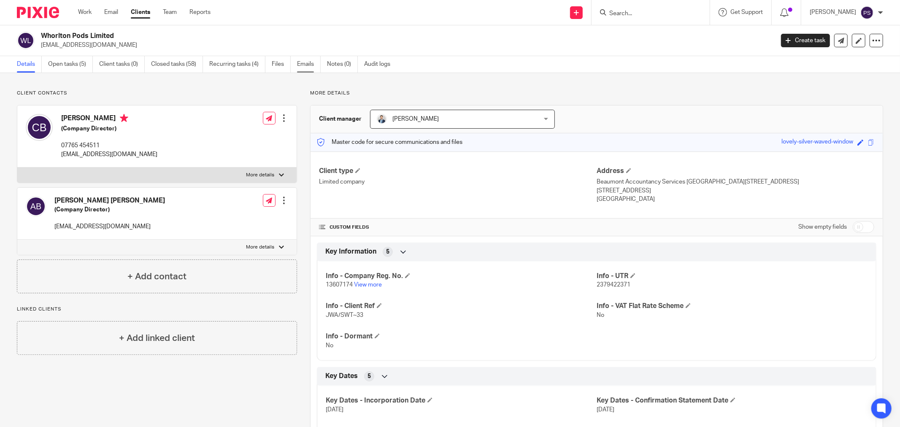 The height and width of the screenshot is (427, 900). Describe the element at coordinates (109, 146) in the screenshot. I see `p: 07765 454511` at that location.